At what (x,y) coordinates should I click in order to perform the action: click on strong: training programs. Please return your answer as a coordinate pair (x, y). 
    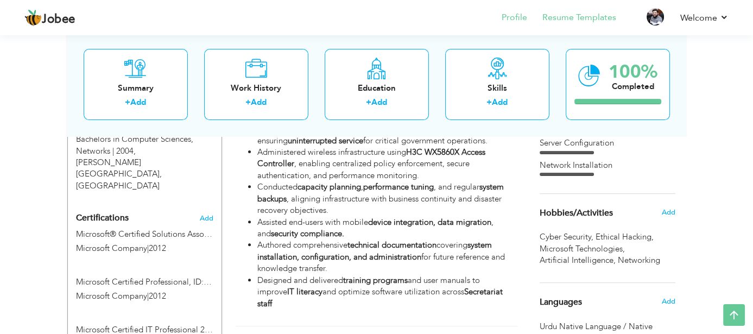
    Looking at the image, I should click on (375, 280).